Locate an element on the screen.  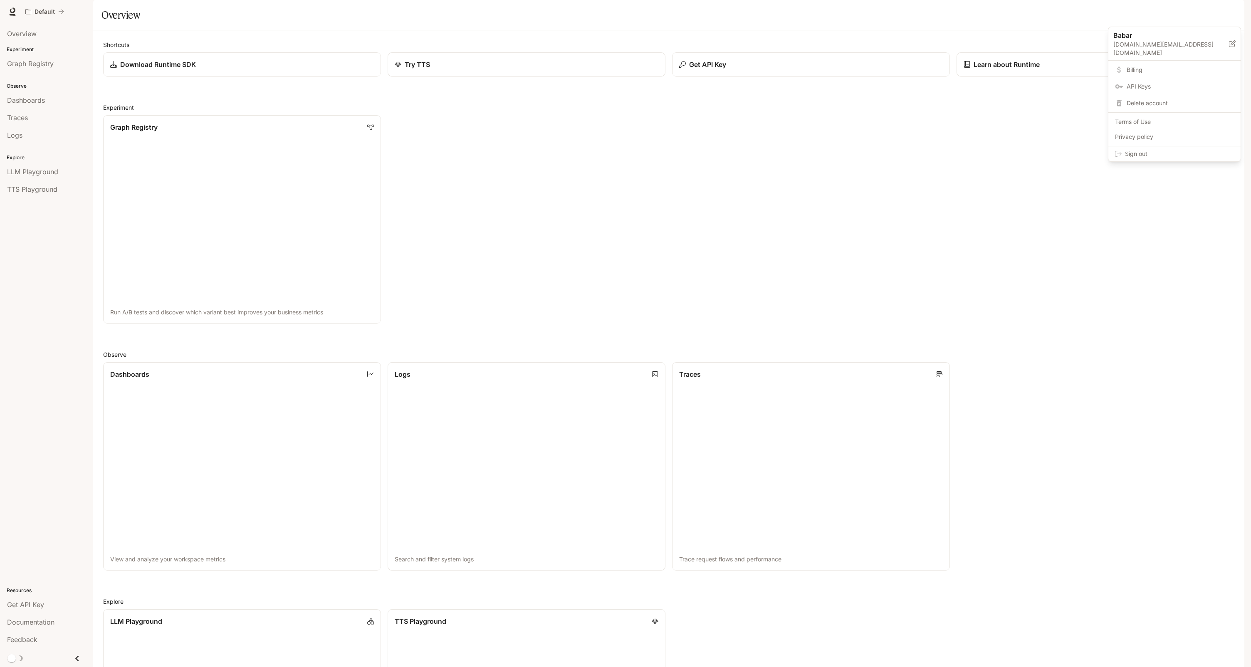
a: API Keys is located at coordinates (1174, 86).